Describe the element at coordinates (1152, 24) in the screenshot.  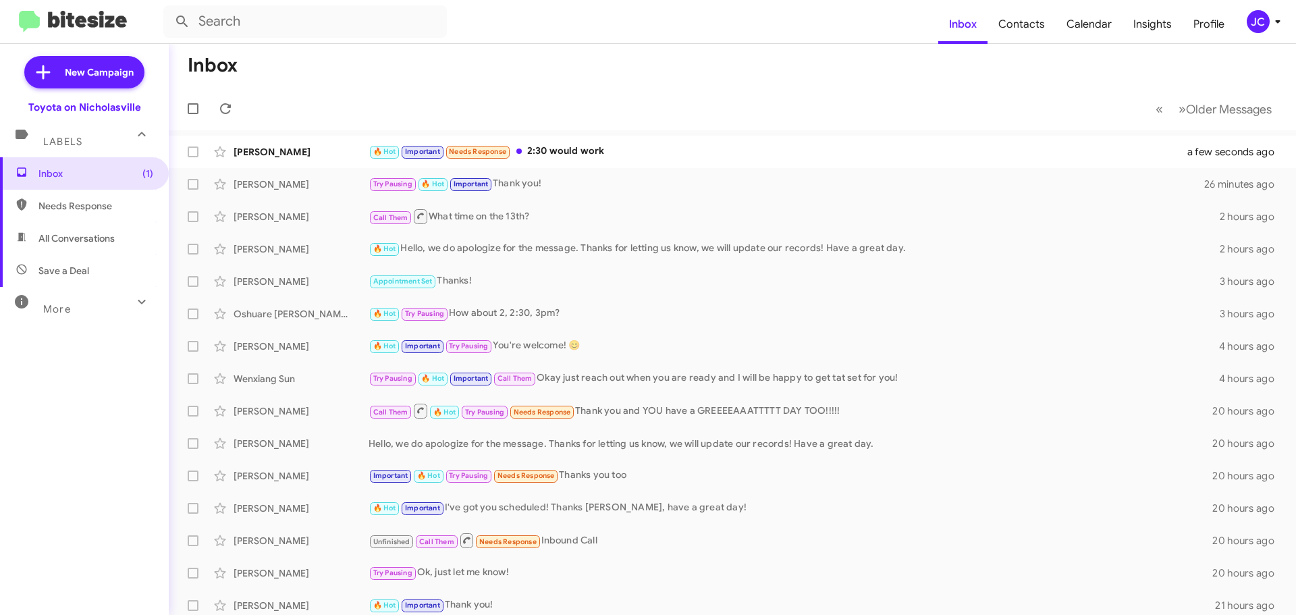
I see `a: Insights` at that location.